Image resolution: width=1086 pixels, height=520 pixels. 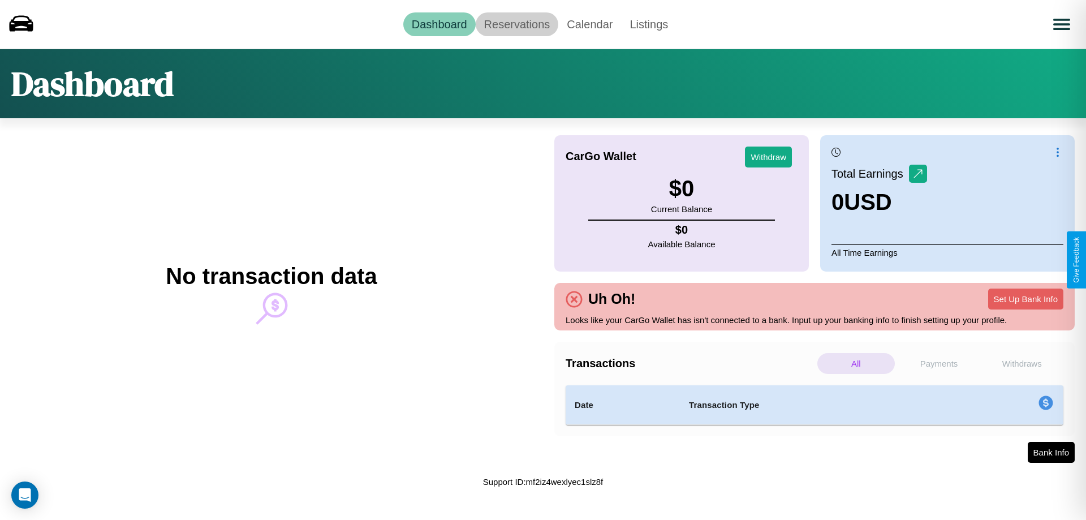 I want to click on h1: Dashboard, so click(x=92, y=84).